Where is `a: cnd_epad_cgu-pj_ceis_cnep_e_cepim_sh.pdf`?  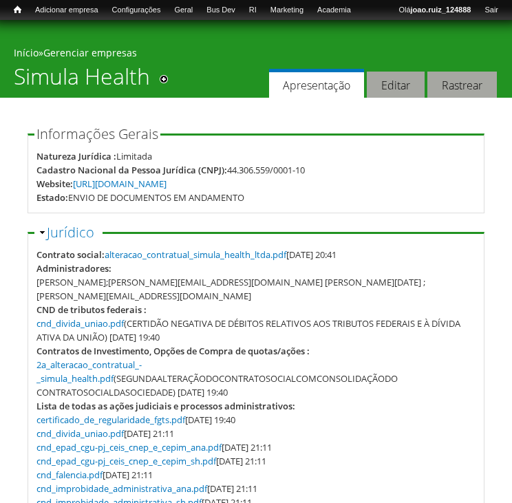
a: cnd_epad_cgu-pj_ceis_cnep_e_cepim_sh.pdf is located at coordinates (126, 461).